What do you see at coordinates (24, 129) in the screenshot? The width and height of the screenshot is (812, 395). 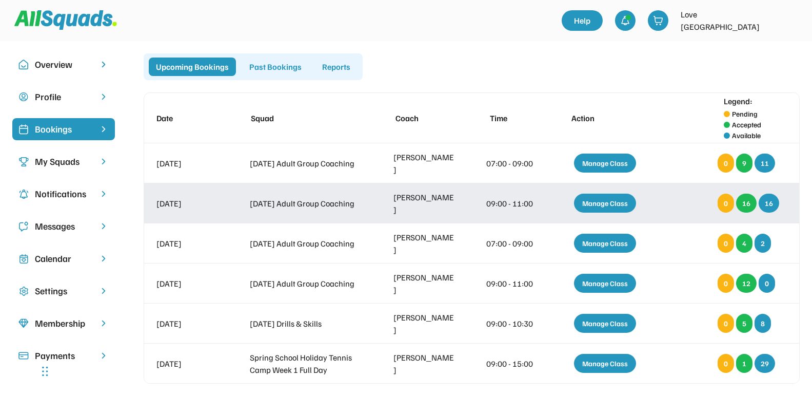 I see `img: Icon%20%2819%29.svg` at bounding box center [24, 129].